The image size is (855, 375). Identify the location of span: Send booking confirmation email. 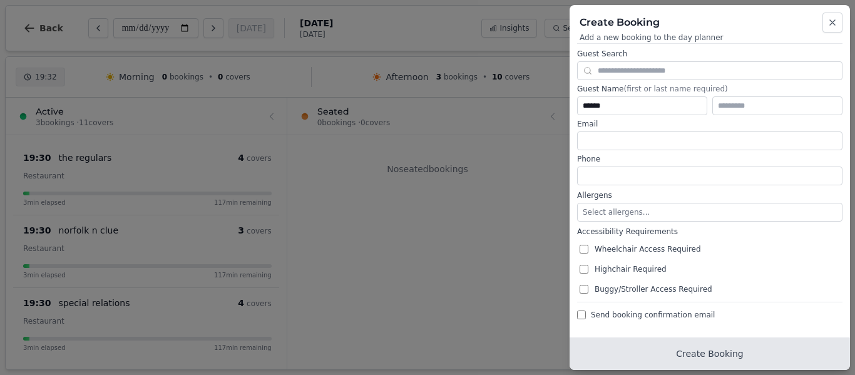
(653, 315).